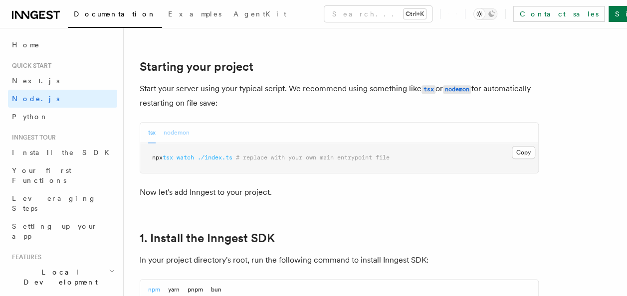  I want to click on span: AgentKit, so click(260, 14).